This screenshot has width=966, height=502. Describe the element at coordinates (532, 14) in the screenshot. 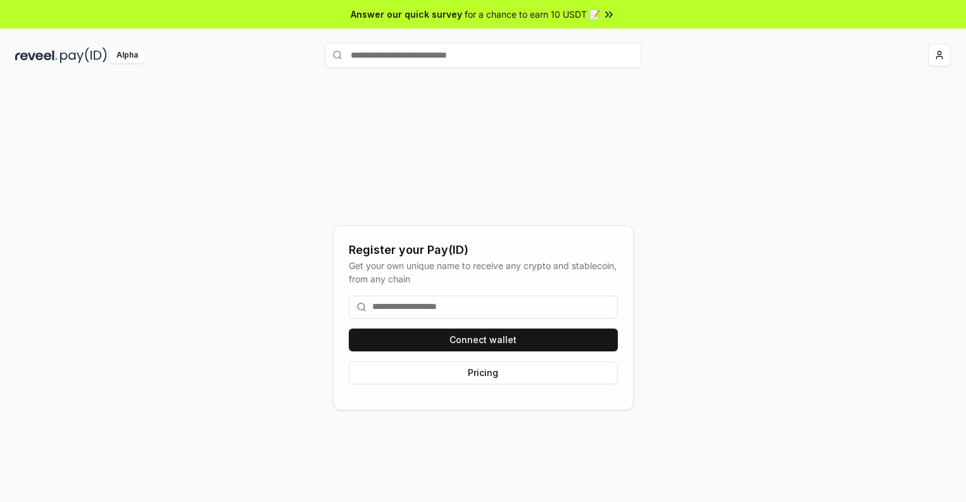

I see `span: for a chance to earn 10 USDT 📝` at that location.